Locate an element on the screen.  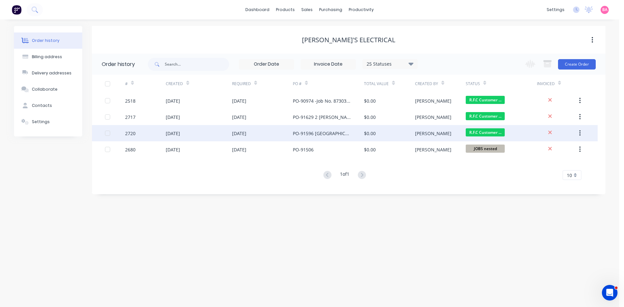
button: Billing address is located at coordinates (48, 57).